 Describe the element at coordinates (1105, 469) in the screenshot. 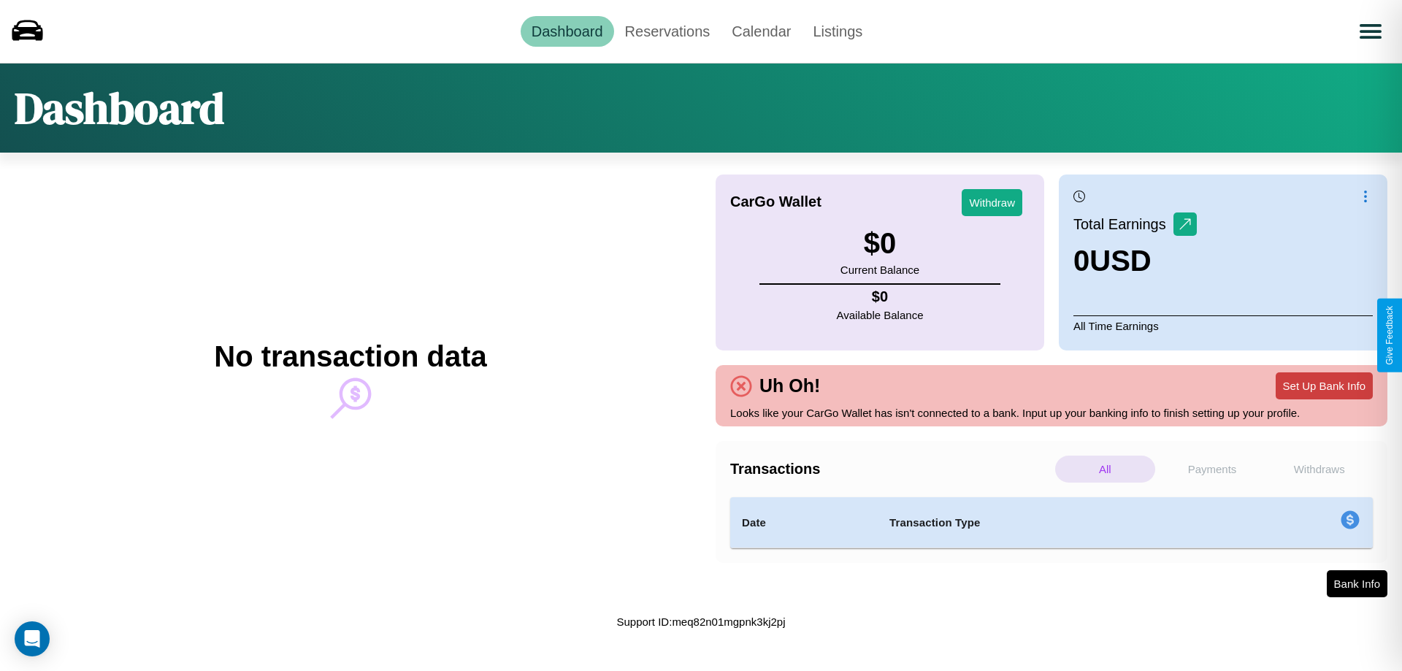

I see `p: All` at that location.